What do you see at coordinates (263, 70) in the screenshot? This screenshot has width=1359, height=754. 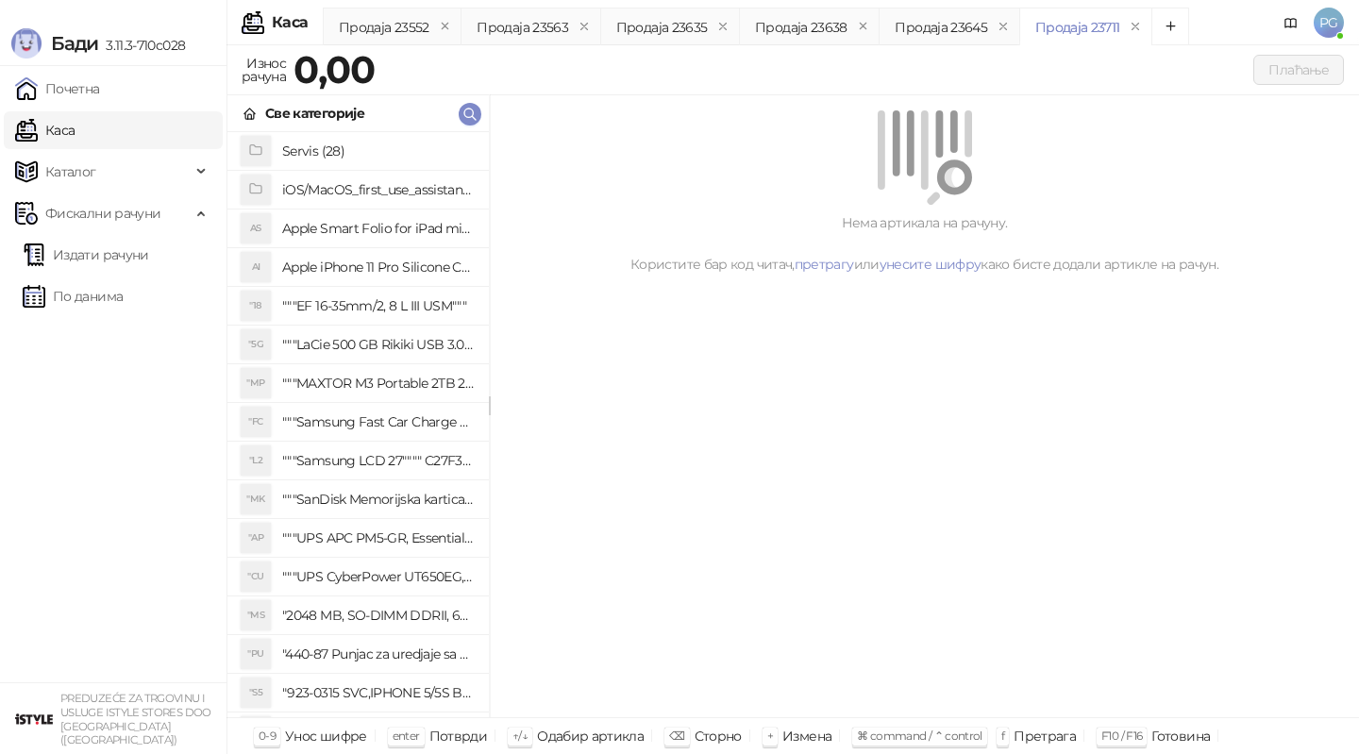 I see `div: Износ рачуна` at bounding box center [263, 70].